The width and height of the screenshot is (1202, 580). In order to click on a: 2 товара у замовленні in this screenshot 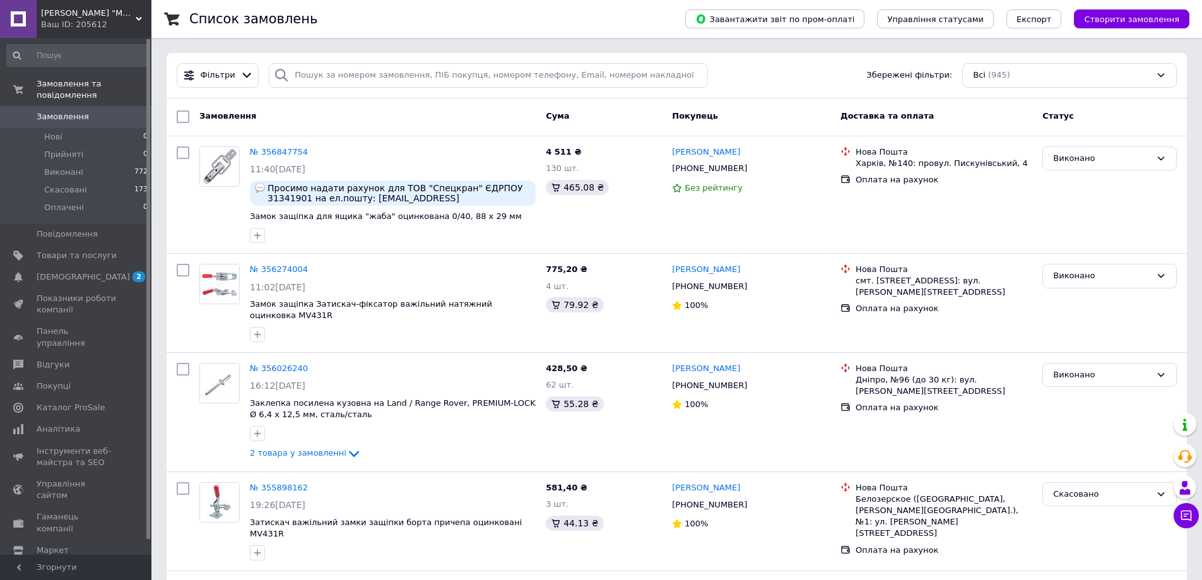, I will do `click(305, 452)`.